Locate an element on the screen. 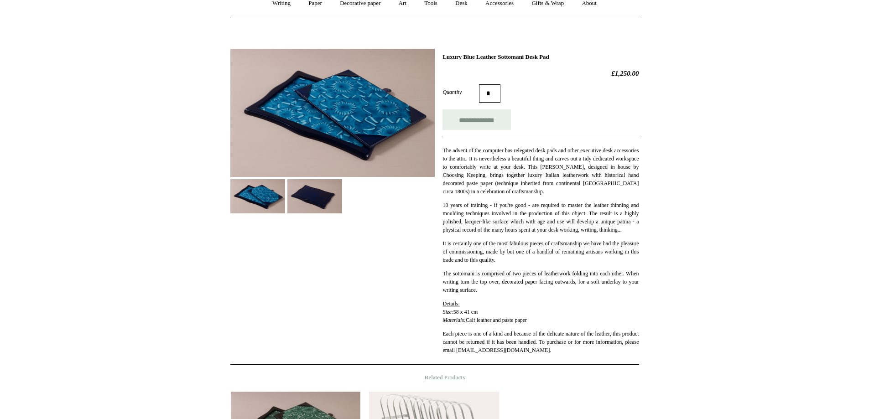 This screenshot has width=869, height=419. p: It is certainly one of the most fabulous pieces of craftsmanship we have had the pleasure of comm... is located at coordinates (541, 252).